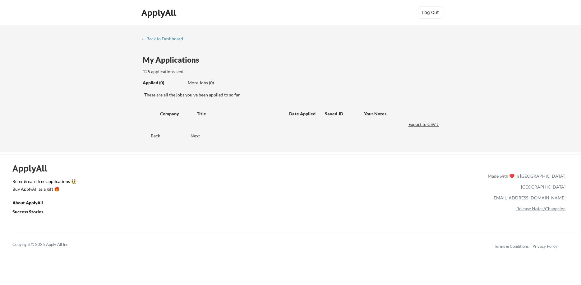 The width and height of the screenshot is (581, 285). I want to click on a: About ApplyAll, so click(32, 203).